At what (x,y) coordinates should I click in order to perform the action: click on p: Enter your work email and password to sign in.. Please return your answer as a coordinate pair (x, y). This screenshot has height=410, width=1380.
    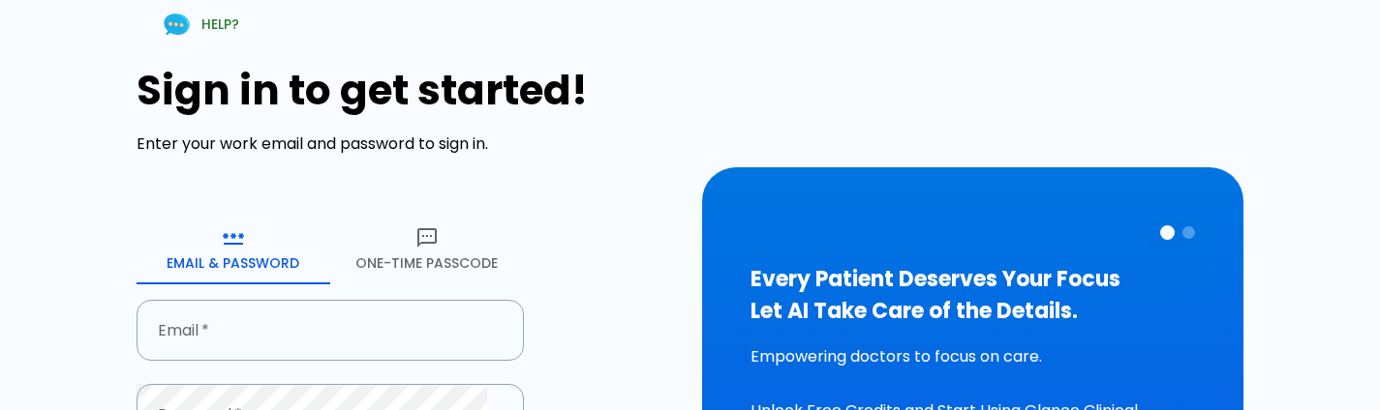
    Looking at the image, I should click on (408, 144).